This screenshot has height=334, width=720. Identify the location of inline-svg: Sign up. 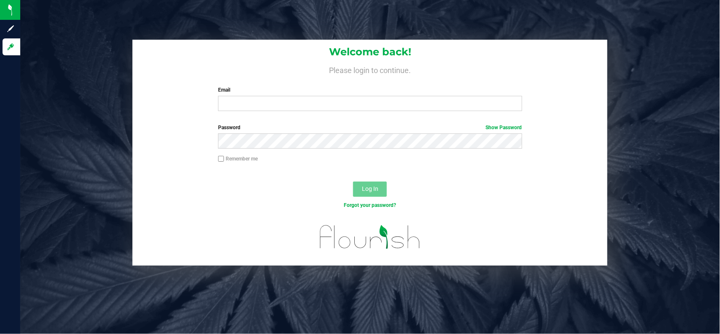
(11, 29).